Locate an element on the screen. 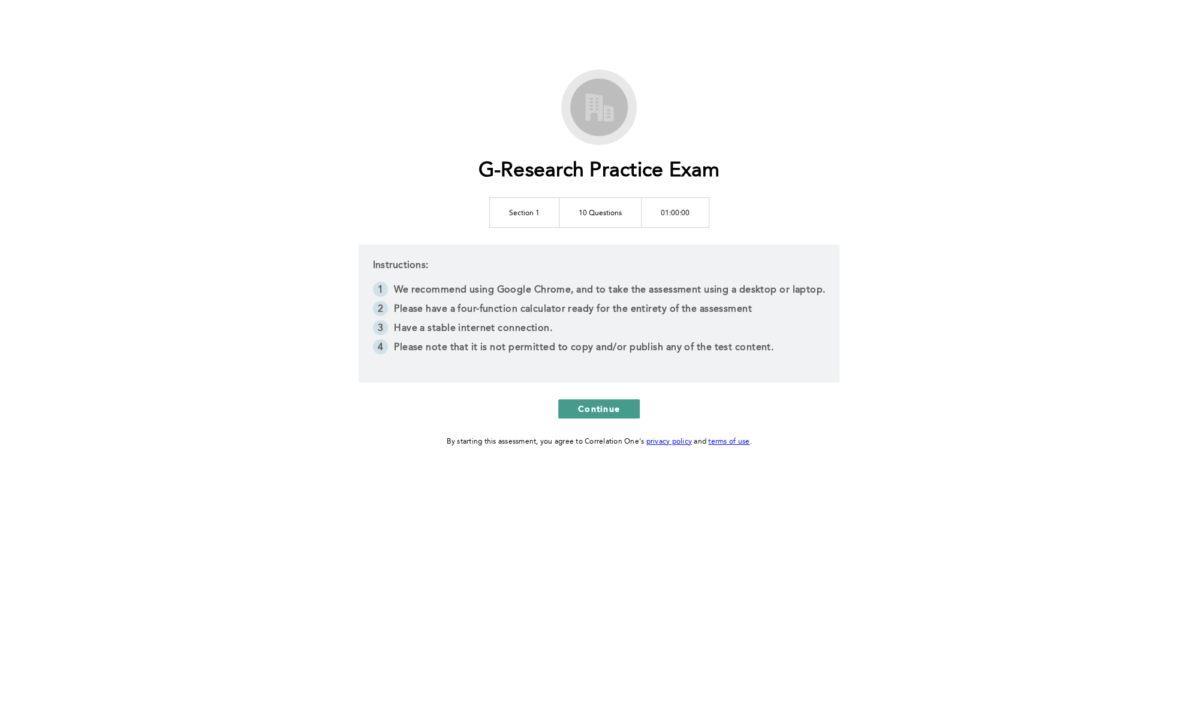  li: Have a stable internet connection. is located at coordinates (599, 330).